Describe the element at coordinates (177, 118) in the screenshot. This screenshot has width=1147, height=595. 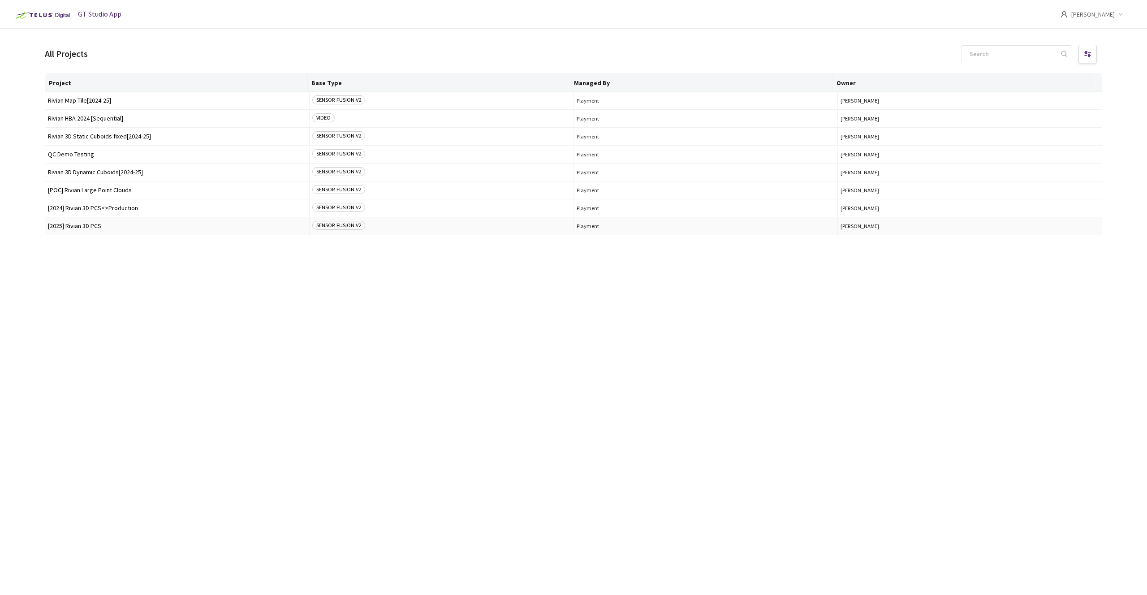
I see `span: Rivian HBA 2024 [Sequential]` at that location.